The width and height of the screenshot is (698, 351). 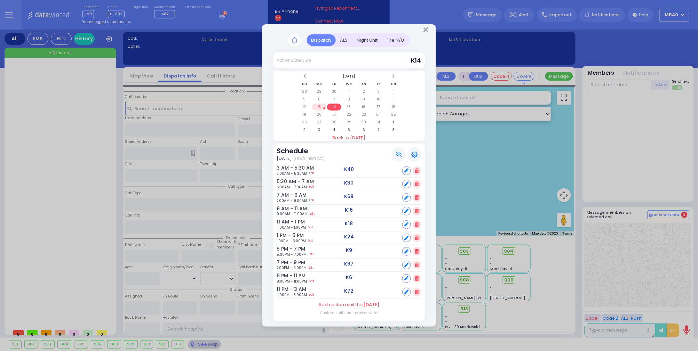 I want to click on h6: 7 PM - 9 PM, so click(x=286, y=263).